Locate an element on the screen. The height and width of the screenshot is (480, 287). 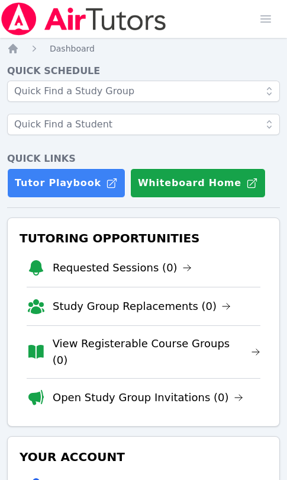
a: Open Study Group Invitations (0) is located at coordinates (148, 397).